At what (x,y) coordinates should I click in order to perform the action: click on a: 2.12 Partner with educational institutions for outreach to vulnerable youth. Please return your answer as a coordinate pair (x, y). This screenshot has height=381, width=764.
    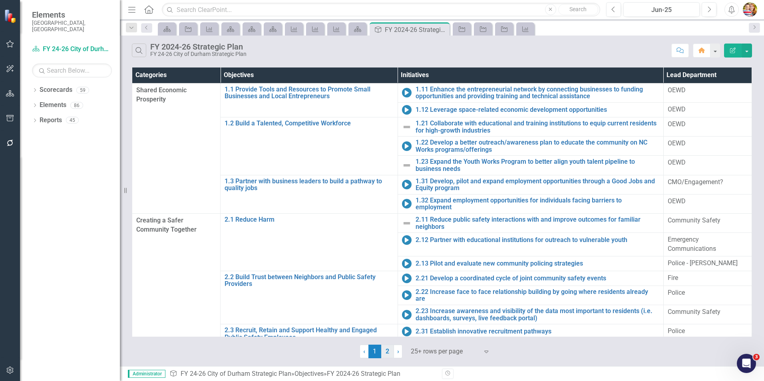
    Looking at the image, I should click on (537, 240).